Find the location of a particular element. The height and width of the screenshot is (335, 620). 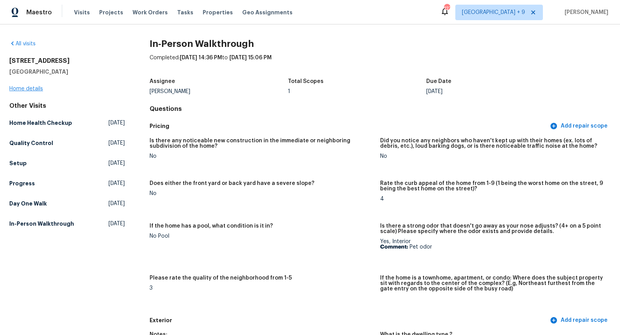

h5: Exterior is located at coordinates (349, 320).